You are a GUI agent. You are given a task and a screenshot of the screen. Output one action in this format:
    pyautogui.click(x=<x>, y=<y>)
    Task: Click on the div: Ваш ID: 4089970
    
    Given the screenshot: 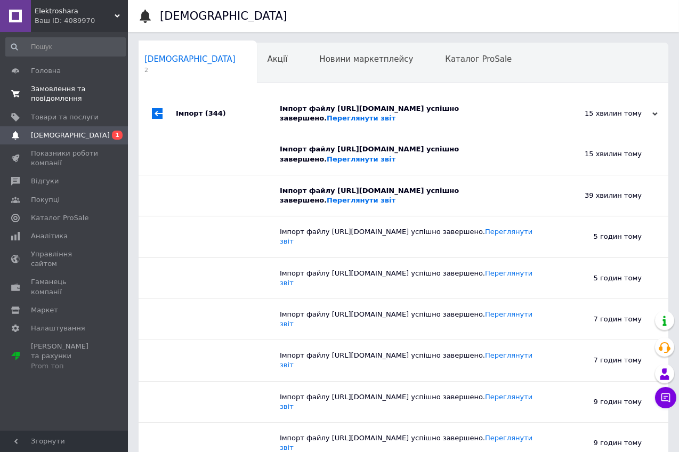 What is the action you would take?
    pyautogui.click(x=81, y=21)
    